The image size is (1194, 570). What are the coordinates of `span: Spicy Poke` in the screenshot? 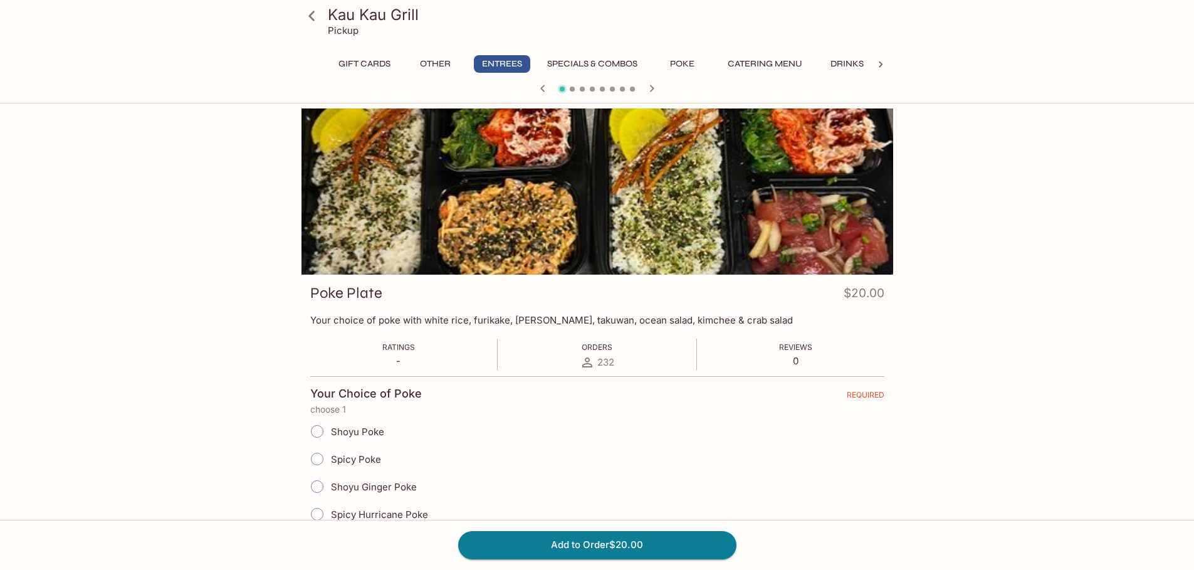 It's located at (356, 459).